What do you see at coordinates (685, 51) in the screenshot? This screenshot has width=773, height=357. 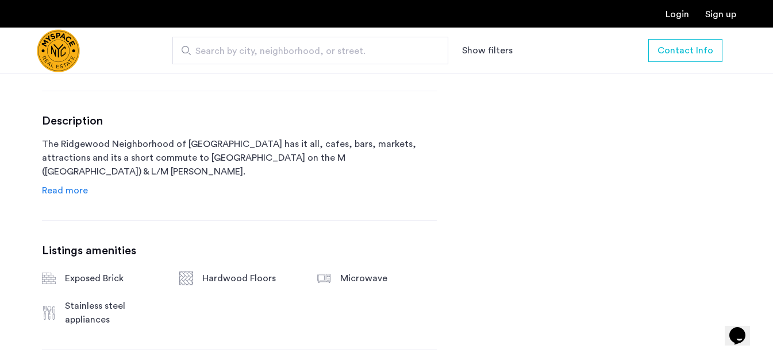 I see `button: button` at bounding box center [685, 51].